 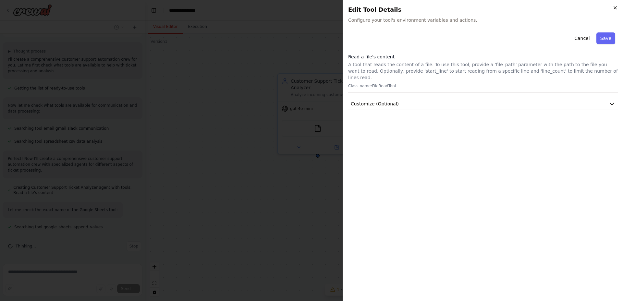 What do you see at coordinates (483, 86) in the screenshot?
I see `p: Class name: FileReadTool` at bounding box center [483, 86].